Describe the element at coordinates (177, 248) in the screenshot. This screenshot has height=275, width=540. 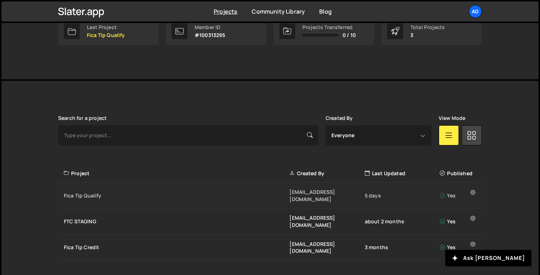
I see `div: Fica Tip Credit` at that location.